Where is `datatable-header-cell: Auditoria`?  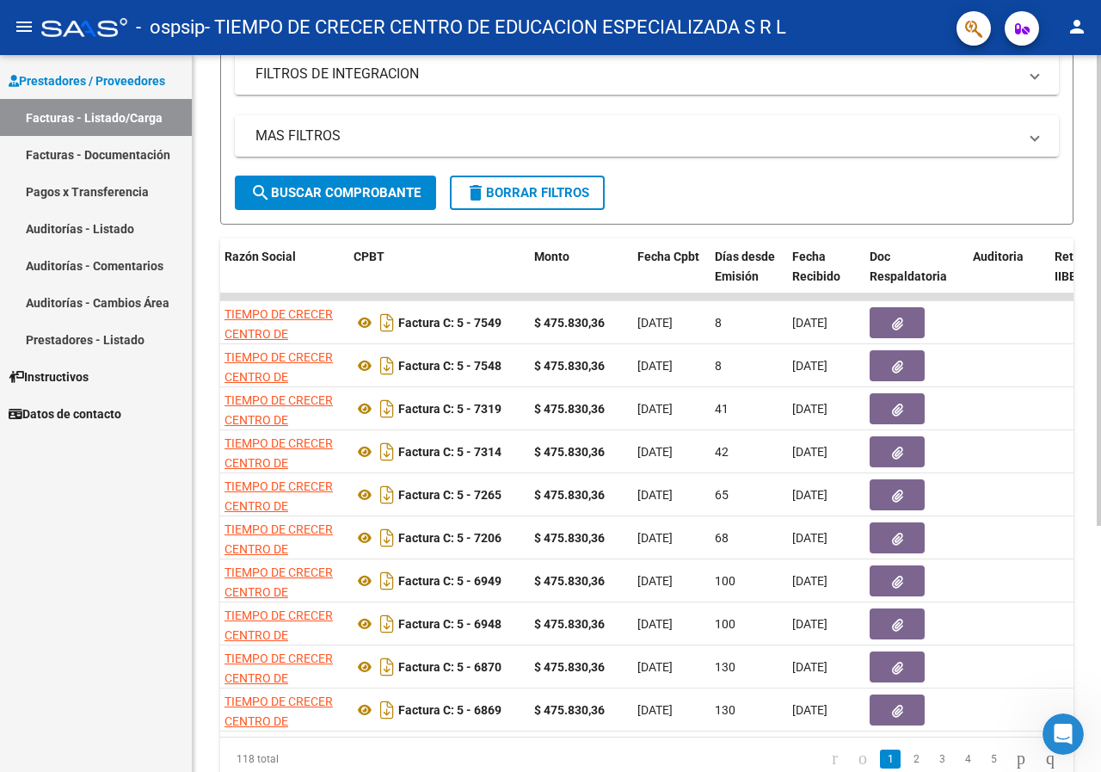
datatable-header-cell: Auditoria is located at coordinates (1007, 276).